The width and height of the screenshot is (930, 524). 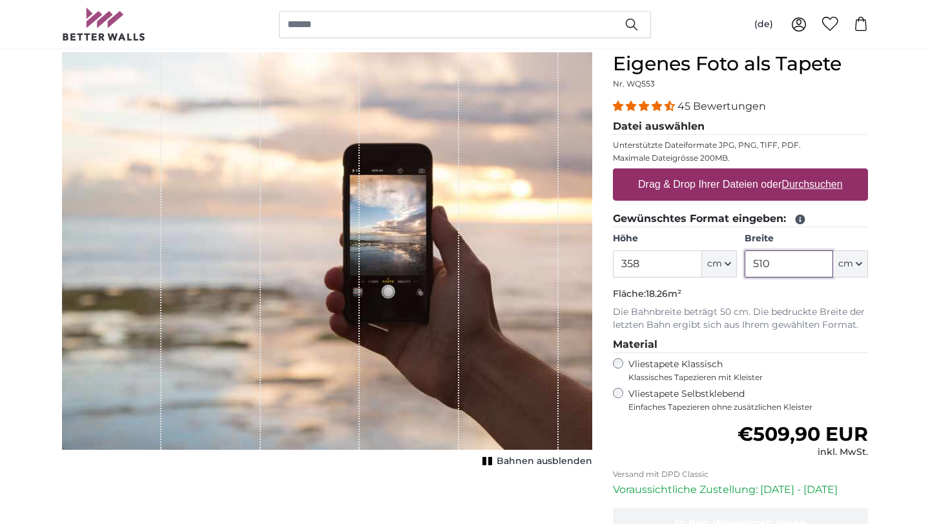 What do you see at coordinates (740, 158) in the screenshot?
I see `p: Maximale Dateigrösse 200MB.` at bounding box center [740, 158].